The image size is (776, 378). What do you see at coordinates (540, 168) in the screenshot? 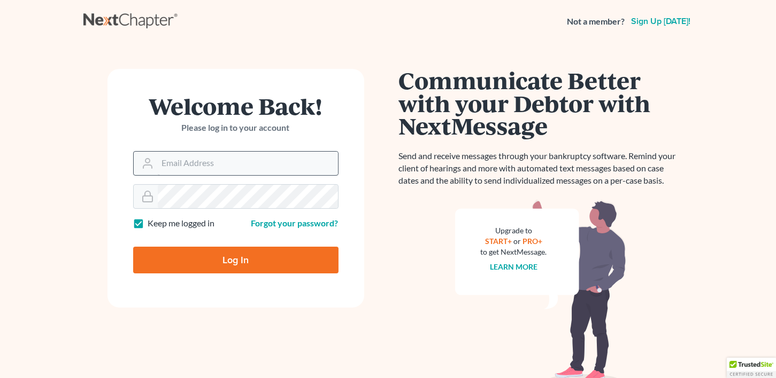
I see `p: Send and receive messages through your bankruptcy software. Remind your client of hearings and mo...` at bounding box center [540, 168].